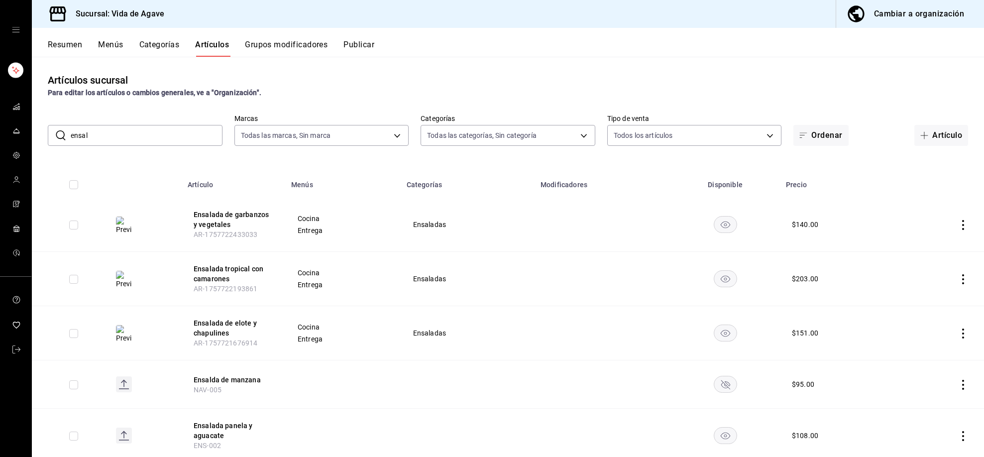 The image size is (984, 457). Describe the element at coordinates (508, 118) in the screenshot. I see `label: Categorías` at that location.